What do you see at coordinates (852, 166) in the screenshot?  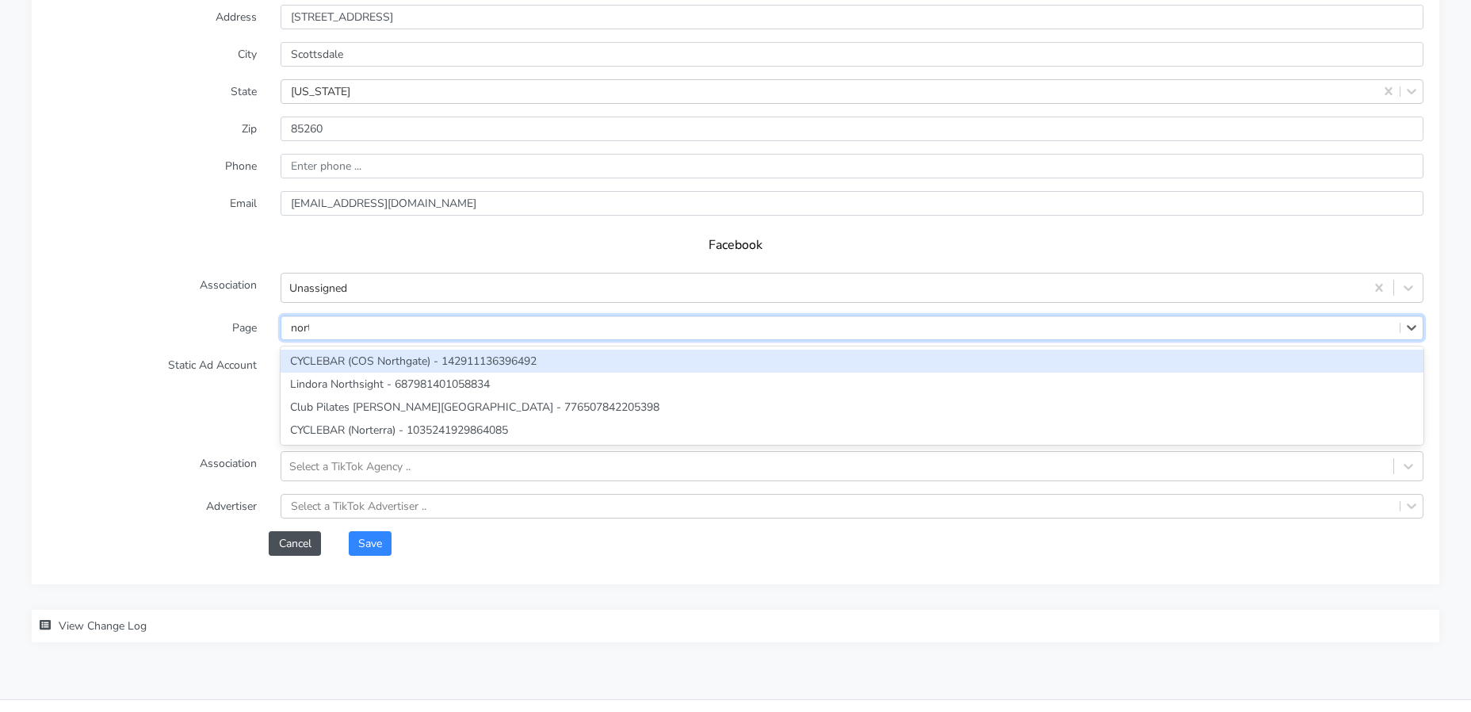 I see `input: Enter phone ...` at bounding box center [852, 166].